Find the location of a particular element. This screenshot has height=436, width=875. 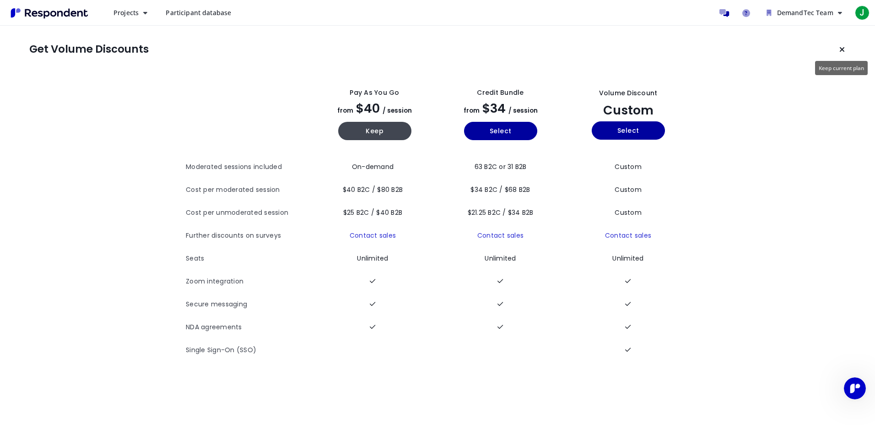

th: NDA agreements is located at coordinates (248, 327).